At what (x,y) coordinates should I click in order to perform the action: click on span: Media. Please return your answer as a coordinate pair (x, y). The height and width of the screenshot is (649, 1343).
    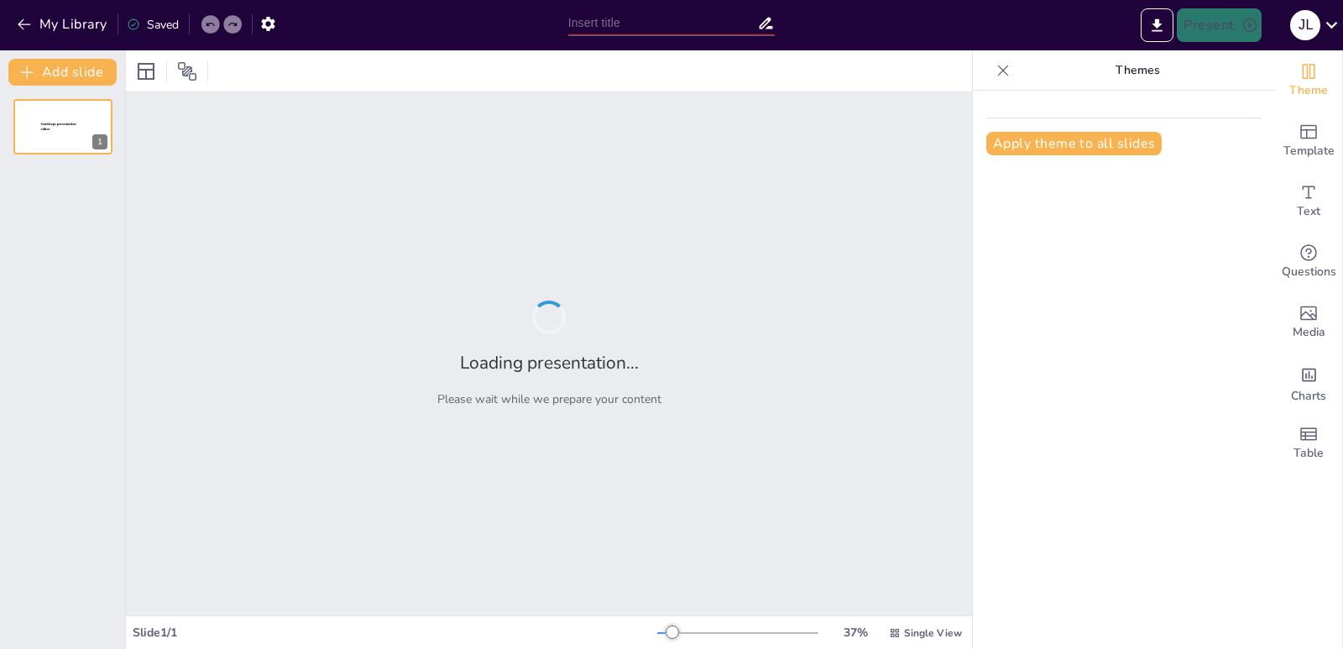
    Looking at the image, I should click on (1309, 332).